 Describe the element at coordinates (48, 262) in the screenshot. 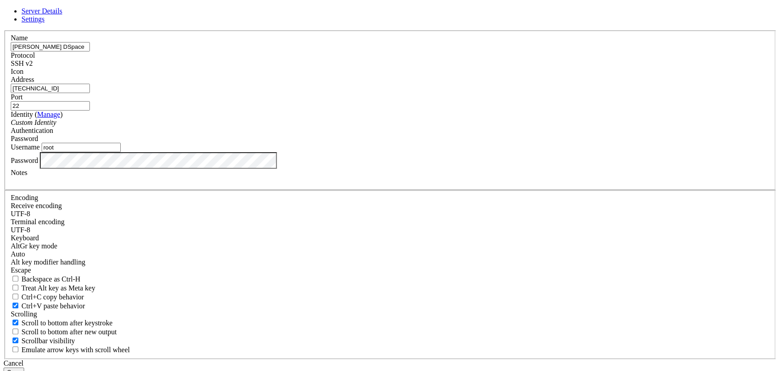

I see `label: Controls how the Alt key is handled. Escape: Send an ESC prefix. 8-Bit: Add 128 to the typed char...` at that location.